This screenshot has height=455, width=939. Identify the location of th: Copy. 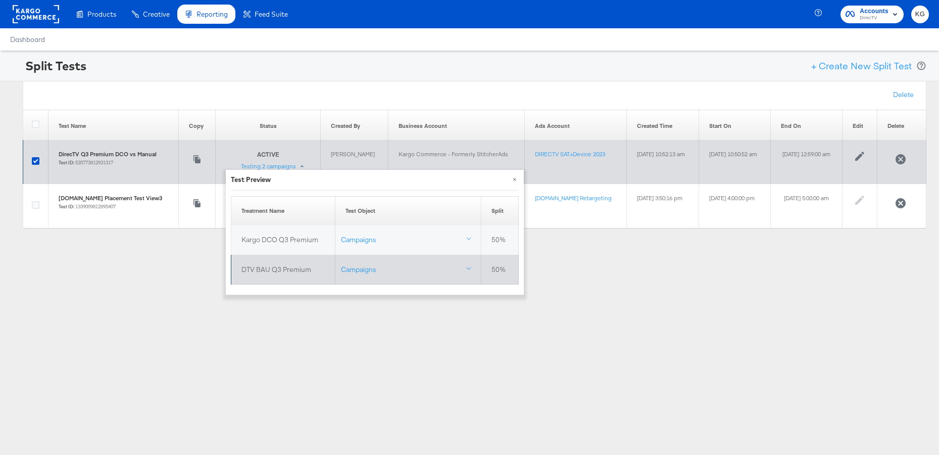
(197, 125).